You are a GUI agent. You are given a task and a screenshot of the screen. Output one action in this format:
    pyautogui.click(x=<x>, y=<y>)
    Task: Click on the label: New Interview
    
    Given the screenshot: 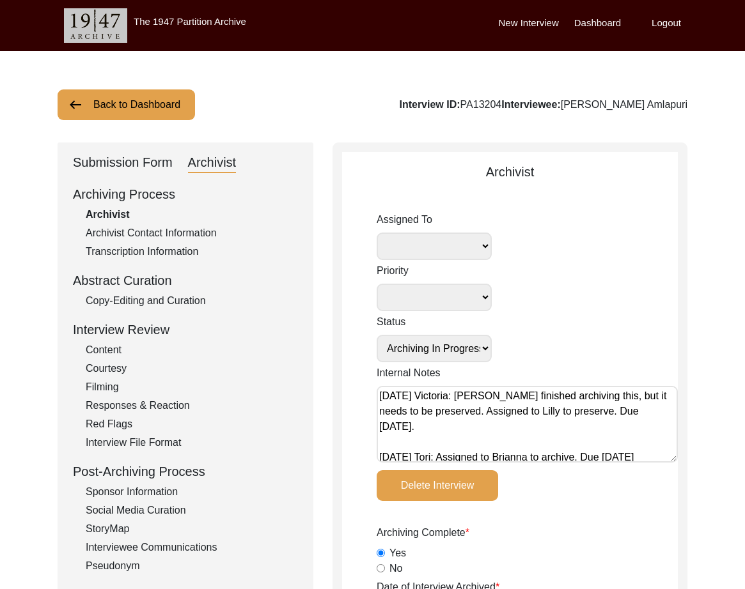 What is the action you would take?
    pyautogui.click(x=529, y=23)
    